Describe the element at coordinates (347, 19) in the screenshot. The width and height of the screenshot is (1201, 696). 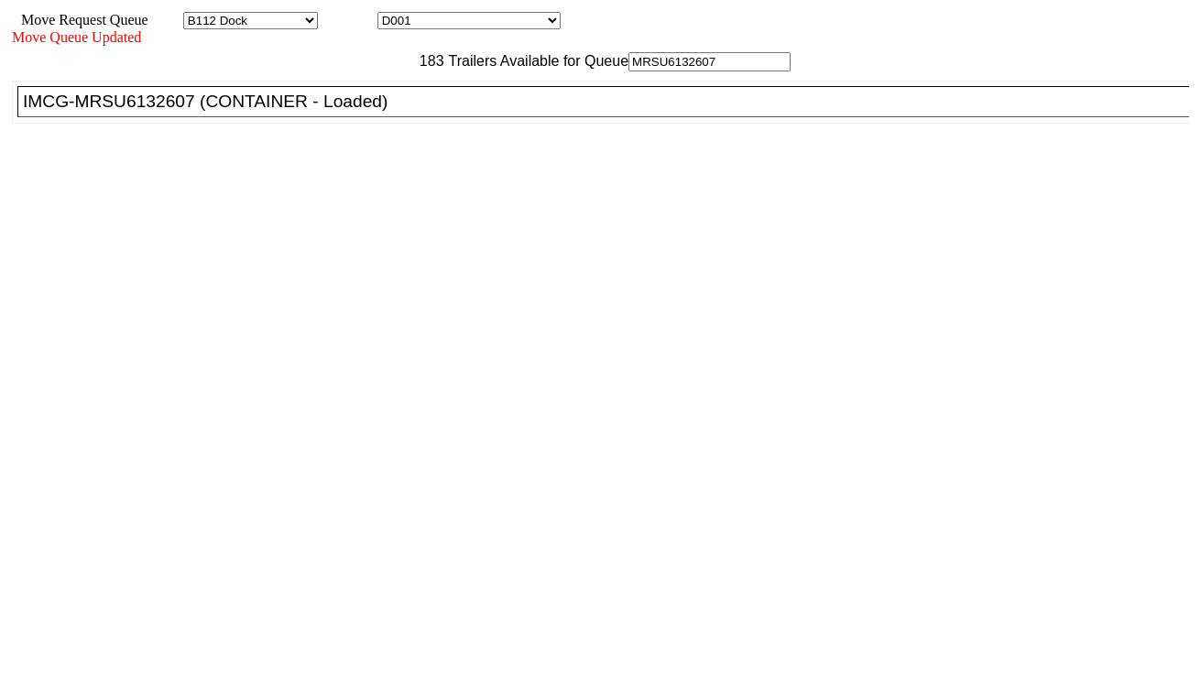
I see `span: Location` at that location.